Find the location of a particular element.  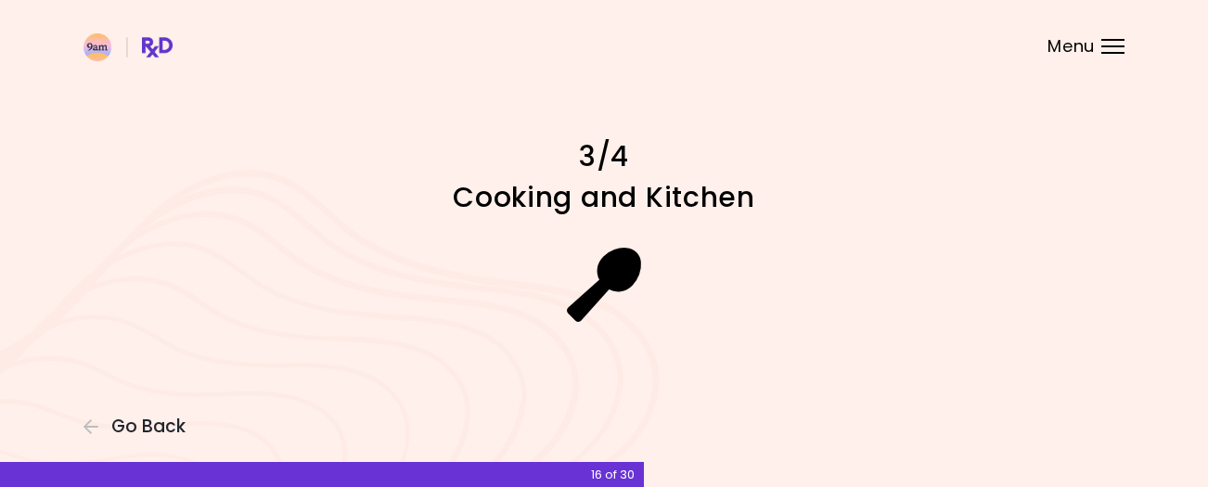

h1: 3/4 is located at coordinates (604, 156).